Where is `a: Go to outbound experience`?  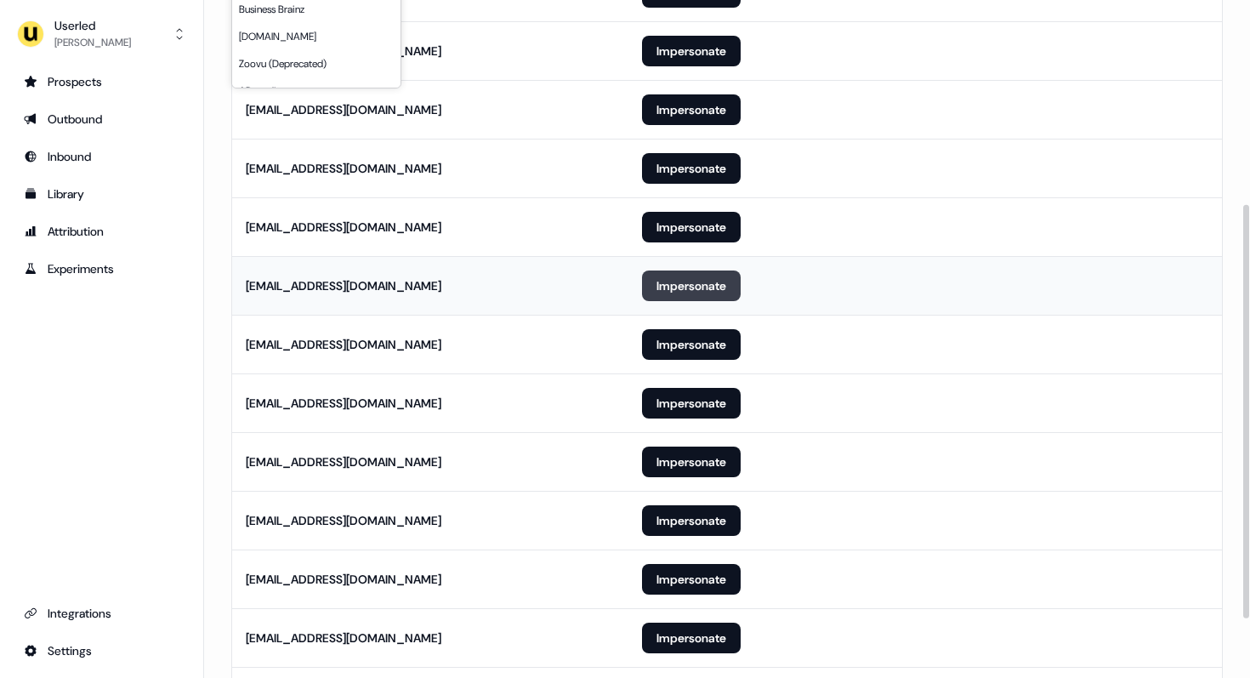
a: Go to outbound experience is located at coordinates (101, 119).